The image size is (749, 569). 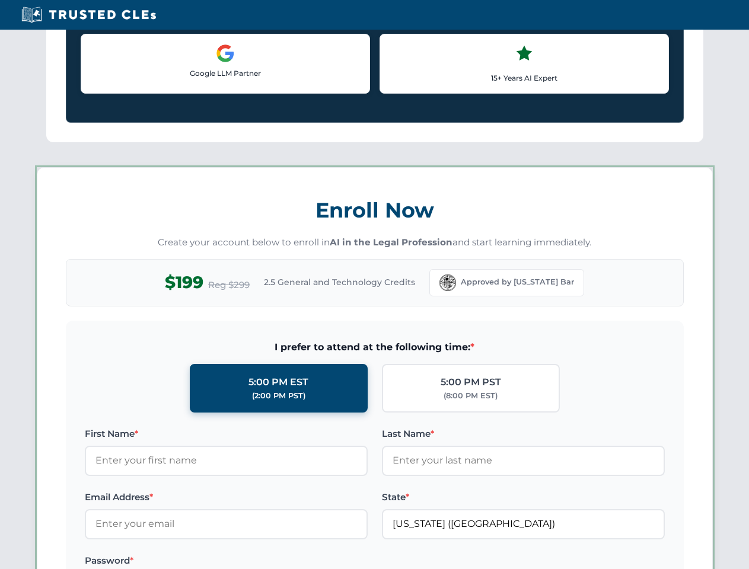 What do you see at coordinates (523, 434) in the screenshot?
I see `label: Last Name` at bounding box center [523, 434].